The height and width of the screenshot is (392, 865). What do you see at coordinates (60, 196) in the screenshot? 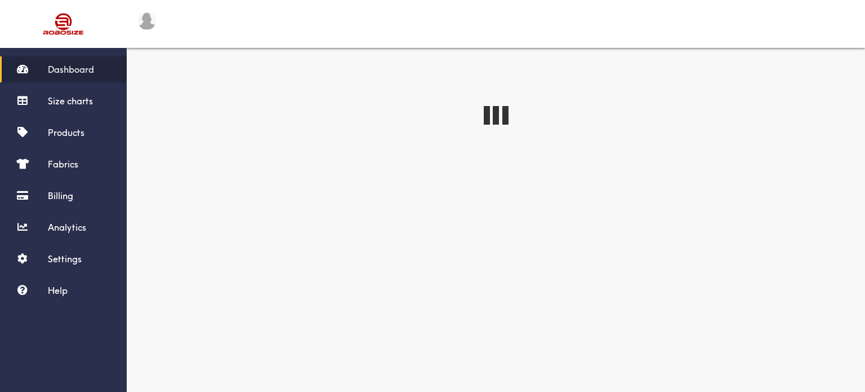
I see `span: Billing` at bounding box center [60, 196].